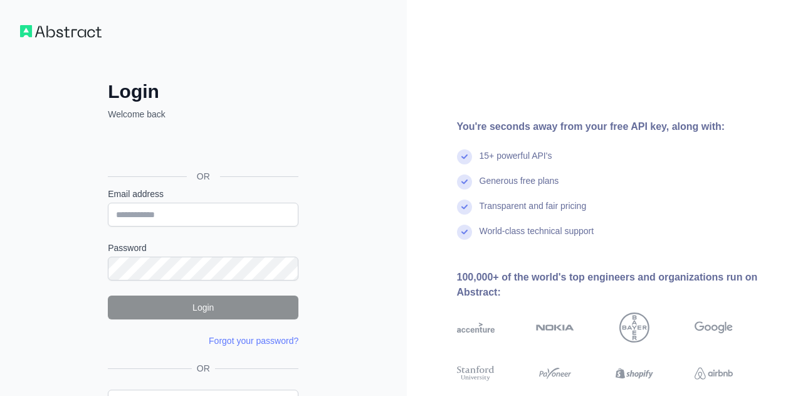 This screenshot has width=793, height=396. What do you see at coordinates (537, 237) in the screenshot?
I see `div: World-class technical support` at bounding box center [537, 237].